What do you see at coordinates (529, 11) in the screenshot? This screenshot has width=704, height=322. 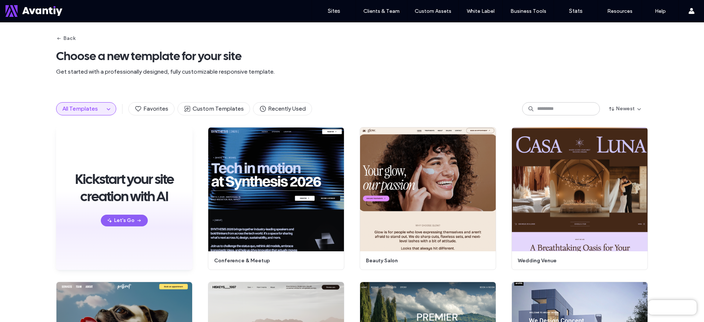 I see `label: Business Tools` at bounding box center [529, 11].